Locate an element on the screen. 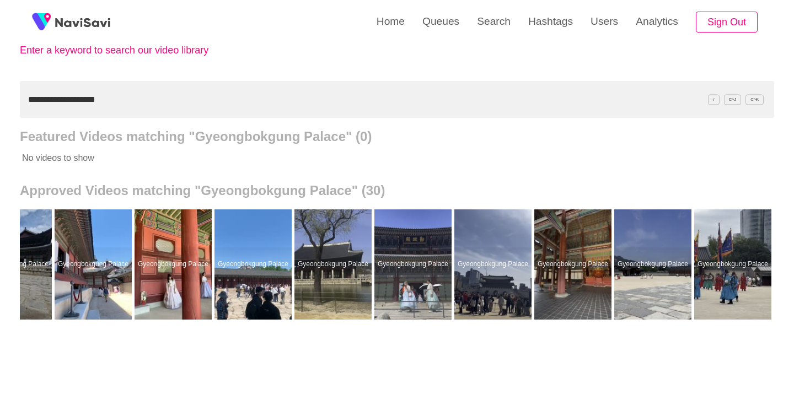 This screenshot has width=794, height=400. span: C^J is located at coordinates (733, 99).